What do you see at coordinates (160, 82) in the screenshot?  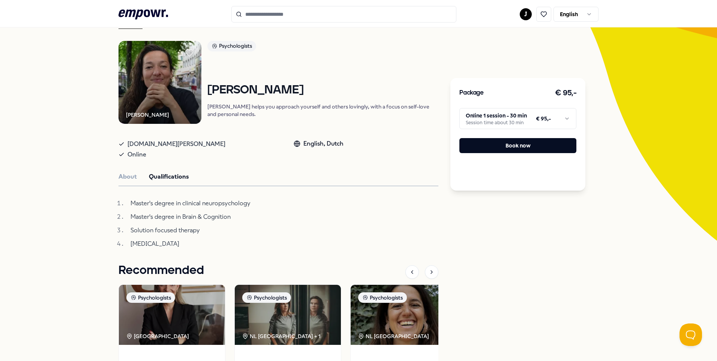 I see `img: Product Image` at bounding box center [160, 82].